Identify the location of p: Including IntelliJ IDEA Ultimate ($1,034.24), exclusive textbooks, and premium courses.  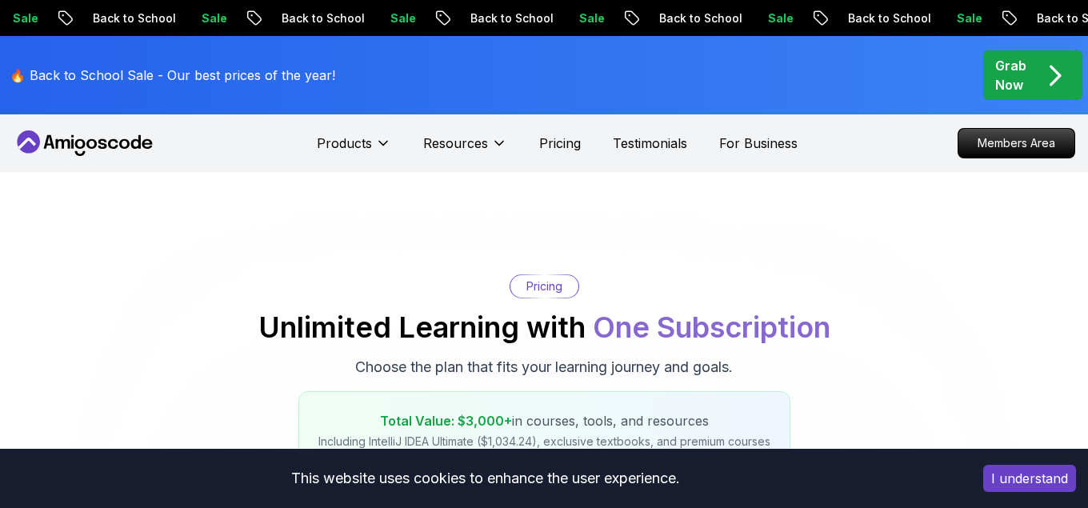
(544, 442).